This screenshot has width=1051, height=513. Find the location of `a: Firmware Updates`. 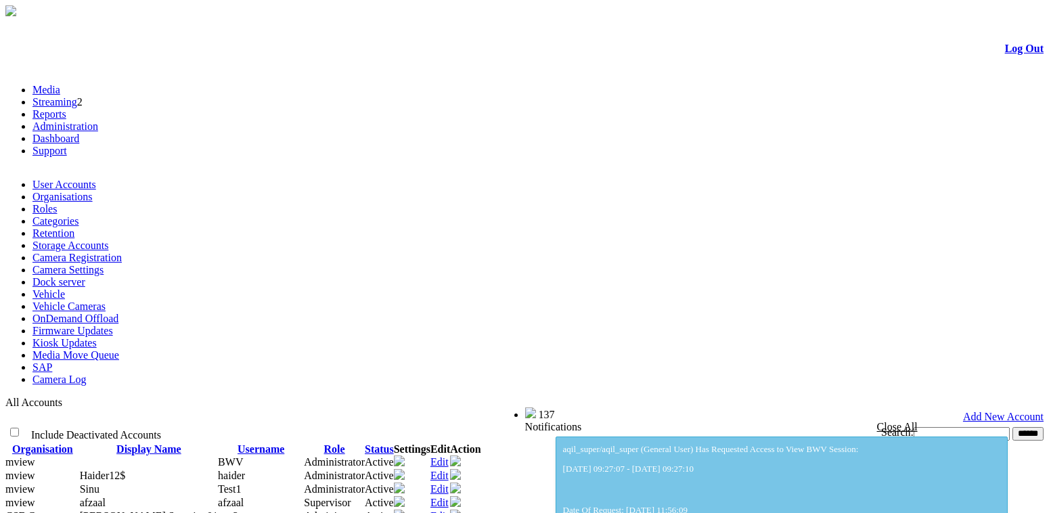

a: Firmware Updates is located at coordinates (72, 330).